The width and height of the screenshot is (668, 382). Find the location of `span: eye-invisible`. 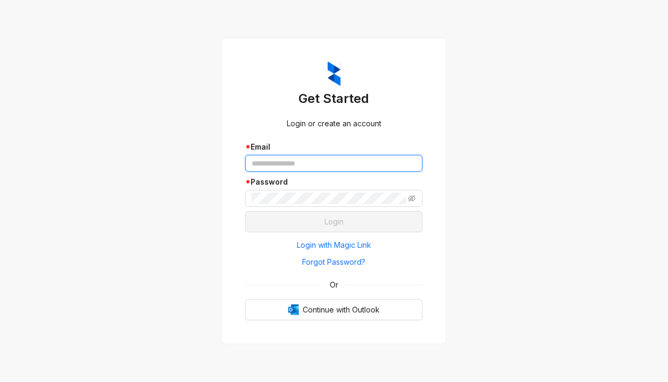

span: eye-invisible is located at coordinates (412, 198).